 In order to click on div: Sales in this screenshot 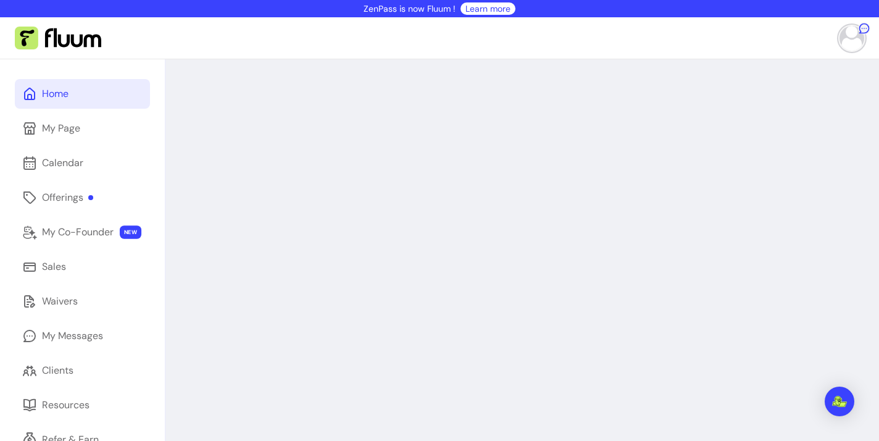, I will do `click(54, 267)`.